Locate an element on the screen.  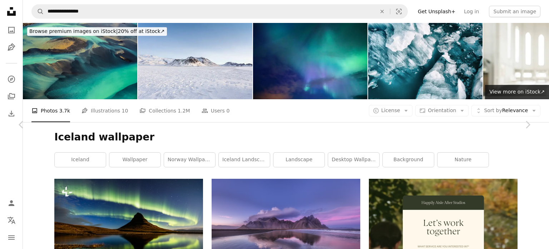
a: background is located at coordinates (408, 160).